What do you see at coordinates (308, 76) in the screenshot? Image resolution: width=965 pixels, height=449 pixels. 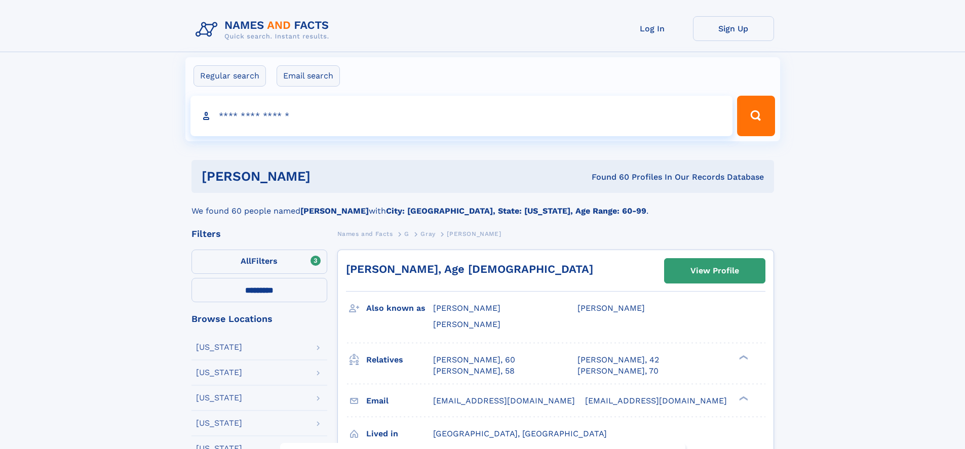 I see `label: Email search` at bounding box center [308, 76].